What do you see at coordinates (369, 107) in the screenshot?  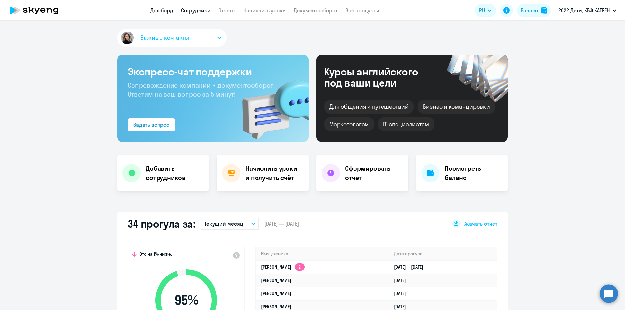 I see `div: Для общения и путешествий` at bounding box center [369, 107].